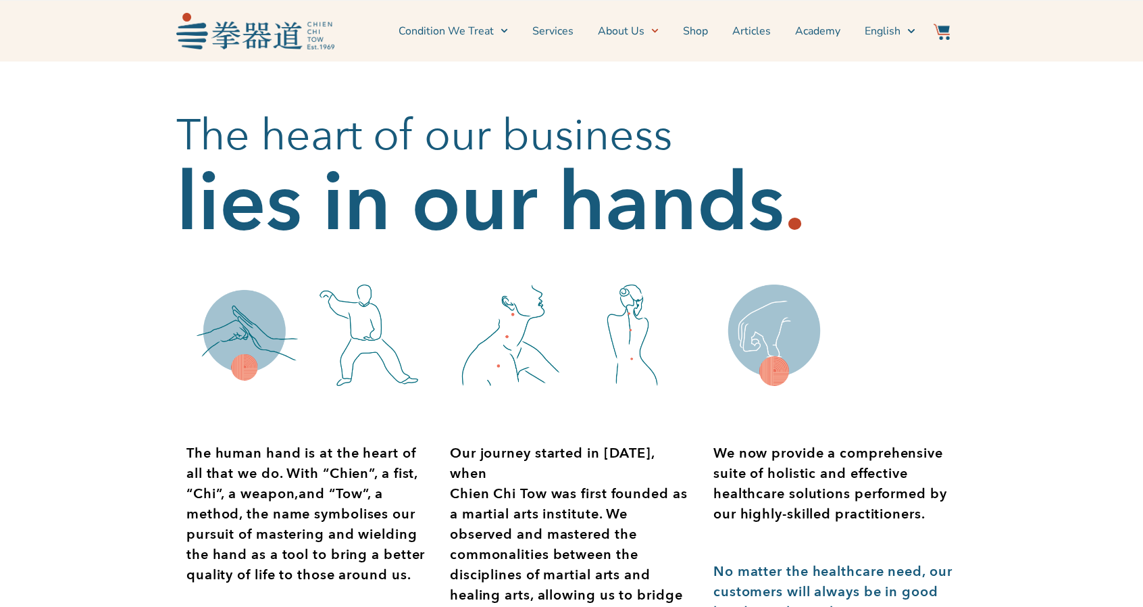 Image resolution: width=1143 pixels, height=607 pixels. I want to click on a: Articles, so click(751, 31).